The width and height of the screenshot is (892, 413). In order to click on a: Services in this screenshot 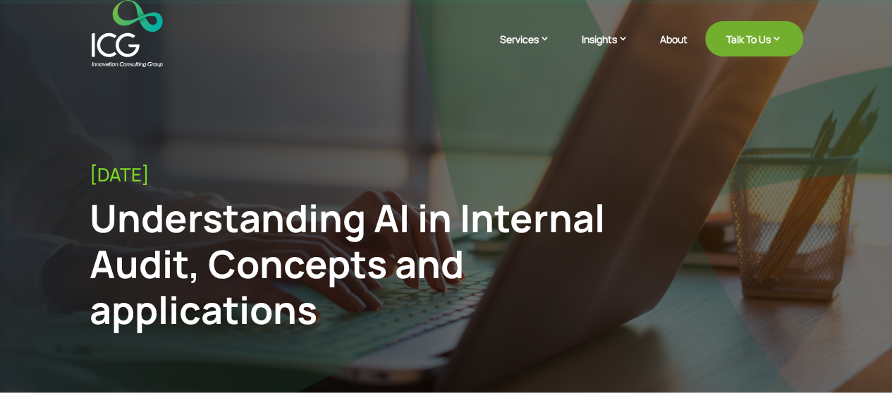, I will do `click(532, 49)`.